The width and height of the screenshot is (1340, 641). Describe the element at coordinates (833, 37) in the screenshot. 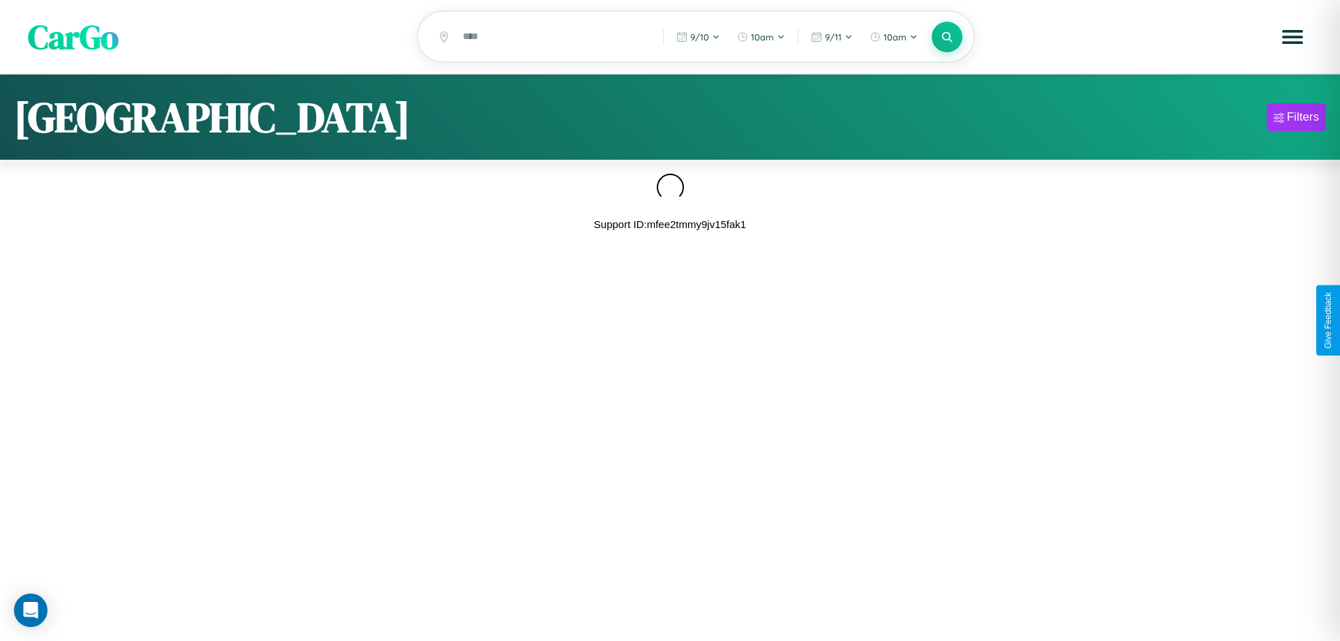

I see `span: 9 / 11` at that location.